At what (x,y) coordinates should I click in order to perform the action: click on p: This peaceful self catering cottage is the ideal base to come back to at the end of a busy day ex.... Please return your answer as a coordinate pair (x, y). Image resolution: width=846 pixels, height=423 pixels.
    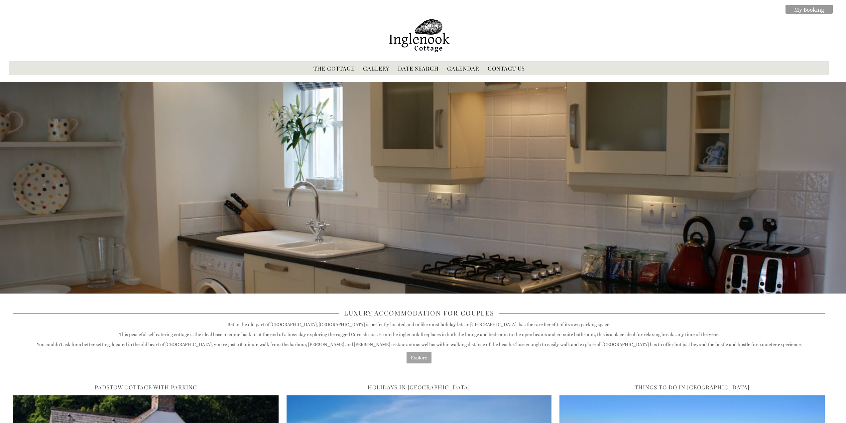
    Looking at the image, I should click on (419, 334).